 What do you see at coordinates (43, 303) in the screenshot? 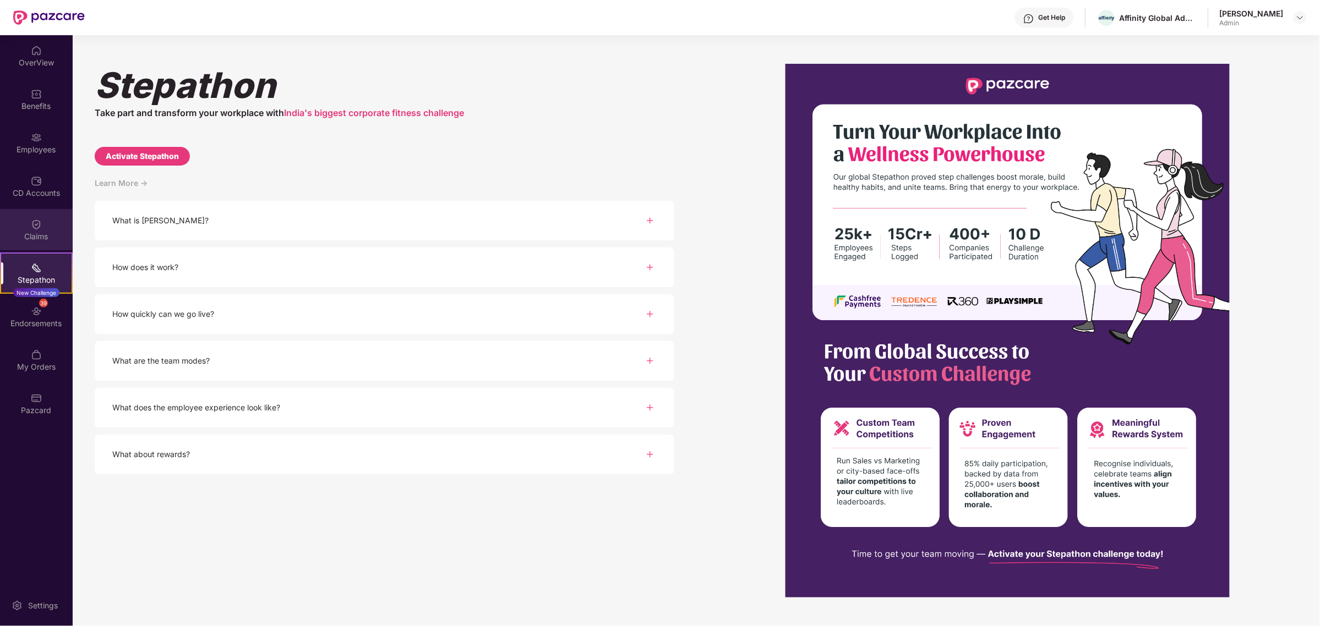
I see `div: 39` at bounding box center [43, 303].